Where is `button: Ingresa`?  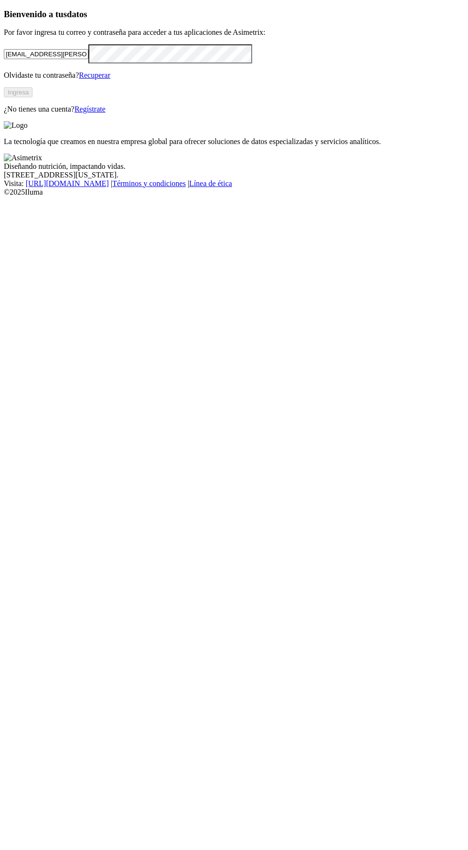 button: Ingresa is located at coordinates (18, 92).